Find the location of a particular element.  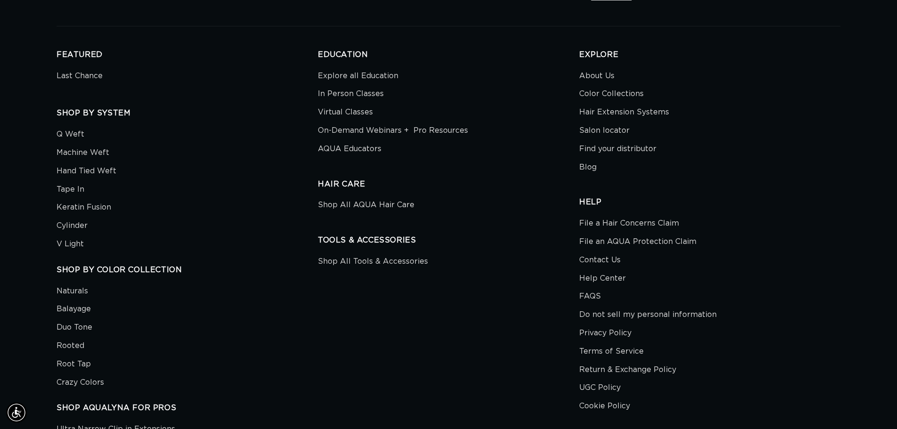

h2: SHOP BY SYSTEM is located at coordinates (187, 113).